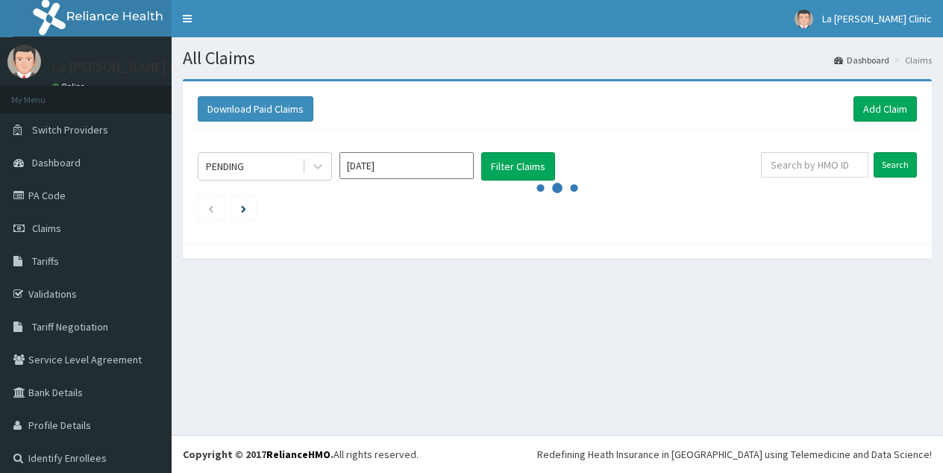 The height and width of the screenshot is (473, 943). What do you see at coordinates (70, 130) in the screenshot?
I see `span: Switch Providers` at bounding box center [70, 130].